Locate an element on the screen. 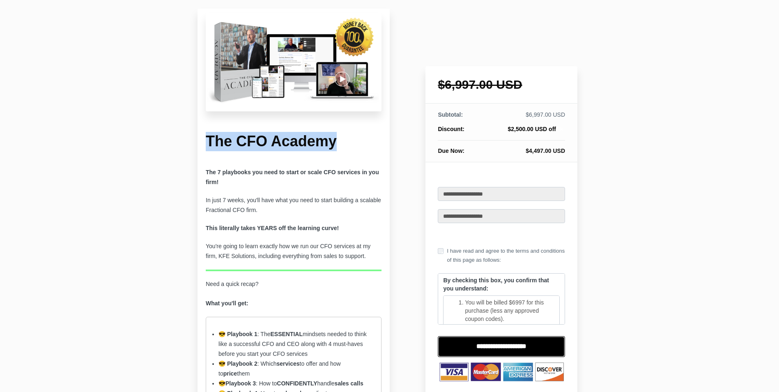 The height and width of the screenshot is (392, 779). a: Logout is located at coordinates (552, 181).